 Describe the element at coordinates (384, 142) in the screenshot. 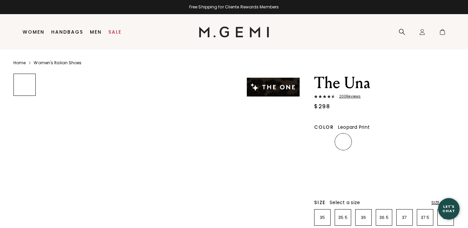

I see `img: Cocoa` at that location.